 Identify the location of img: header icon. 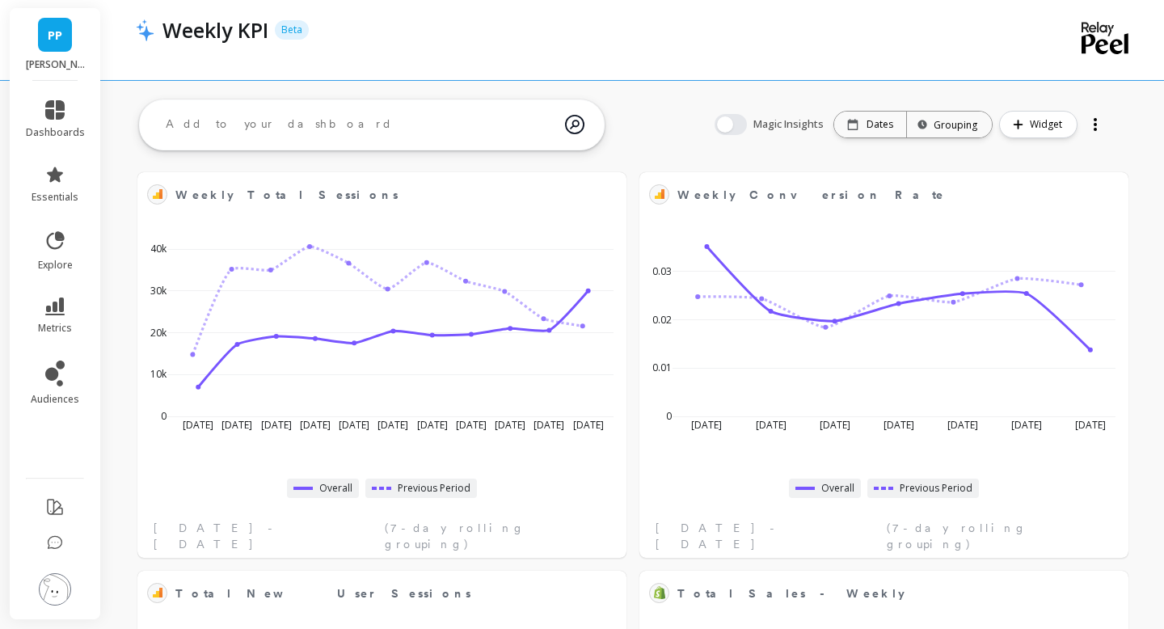
(145, 30).